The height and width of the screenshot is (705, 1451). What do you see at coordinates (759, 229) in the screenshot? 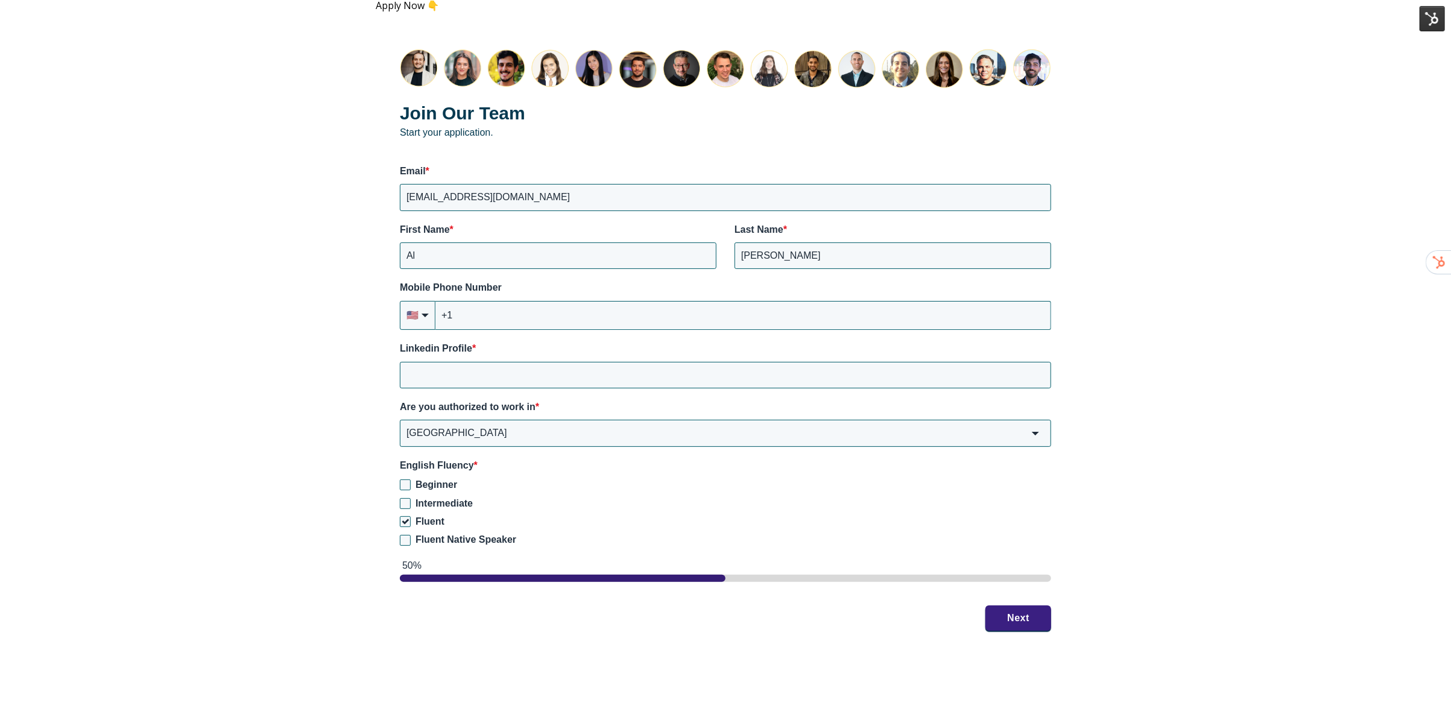
I see `span: Last Name` at bounding box center [759, 229].